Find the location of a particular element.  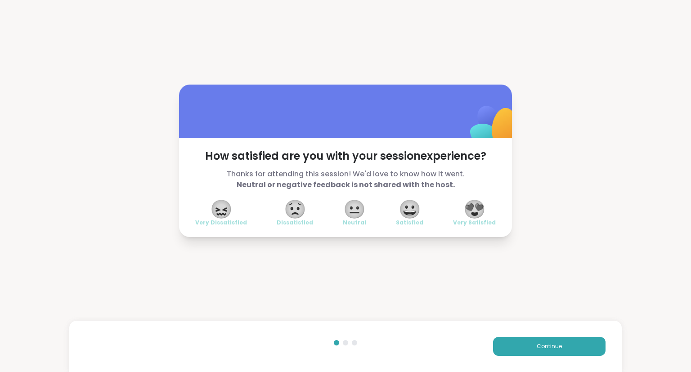

b: Neutral or negative feedback is not shared with the host. is located at coordinates (345, 184).